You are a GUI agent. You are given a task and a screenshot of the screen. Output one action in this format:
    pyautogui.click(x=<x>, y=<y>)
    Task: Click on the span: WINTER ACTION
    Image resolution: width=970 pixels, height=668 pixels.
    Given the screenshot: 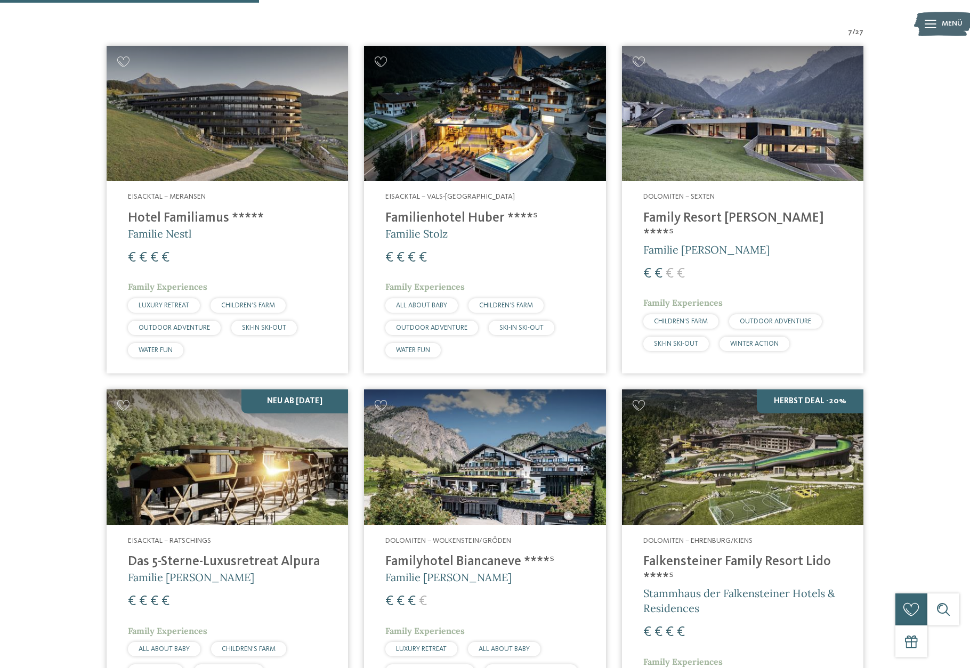 What is the action you would take?
    pyautogui.click(x=754, y=344)
    